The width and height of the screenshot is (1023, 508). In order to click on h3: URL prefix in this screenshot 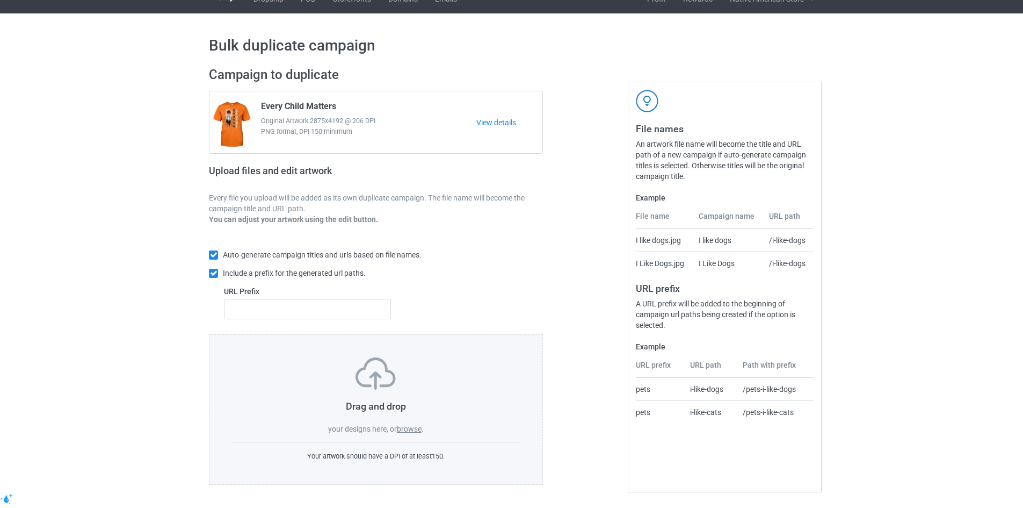, I will do `click(725, 288)`.